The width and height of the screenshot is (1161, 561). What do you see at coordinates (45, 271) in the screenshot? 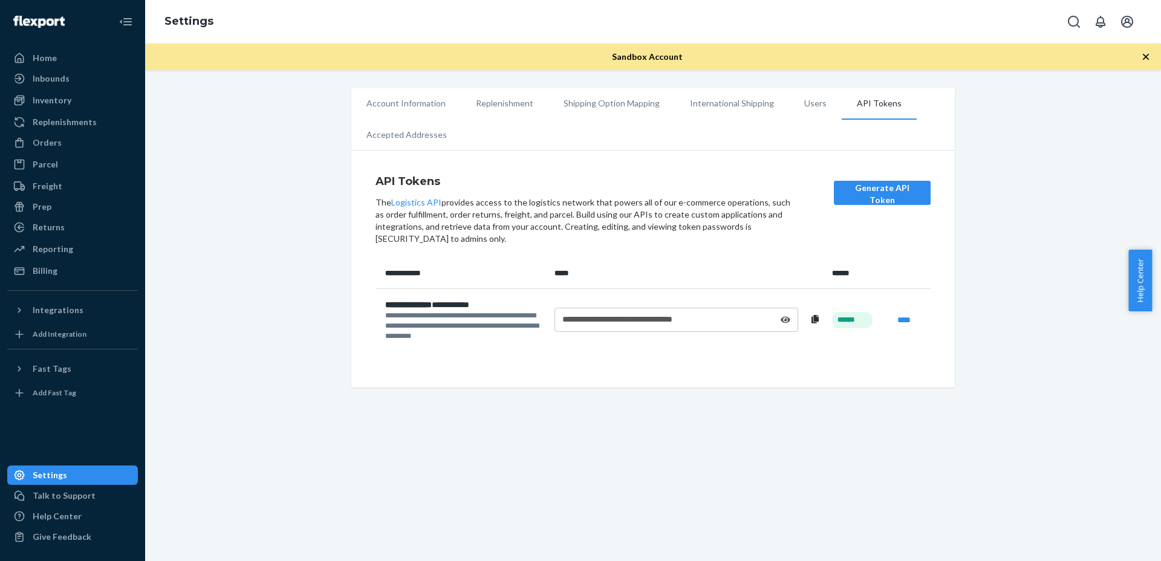
I see `div: Billing` at bounding box center [45, 271].